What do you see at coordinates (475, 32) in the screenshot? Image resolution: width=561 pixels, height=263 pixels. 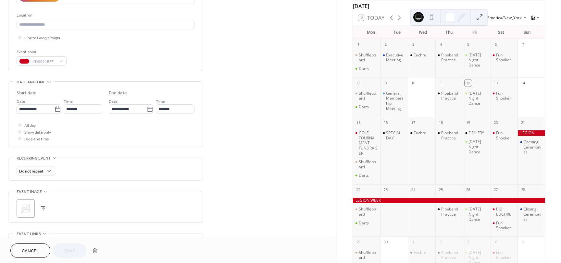 I see `div: Fri` at bounding box center [475, 32].